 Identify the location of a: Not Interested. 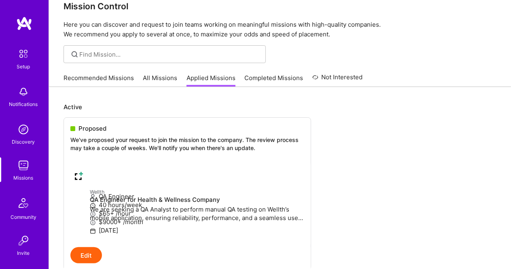
(337, 80).